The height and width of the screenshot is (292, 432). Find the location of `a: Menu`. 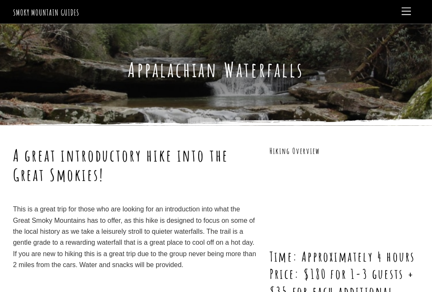

a: Menu is located at coordinates (407, 11).